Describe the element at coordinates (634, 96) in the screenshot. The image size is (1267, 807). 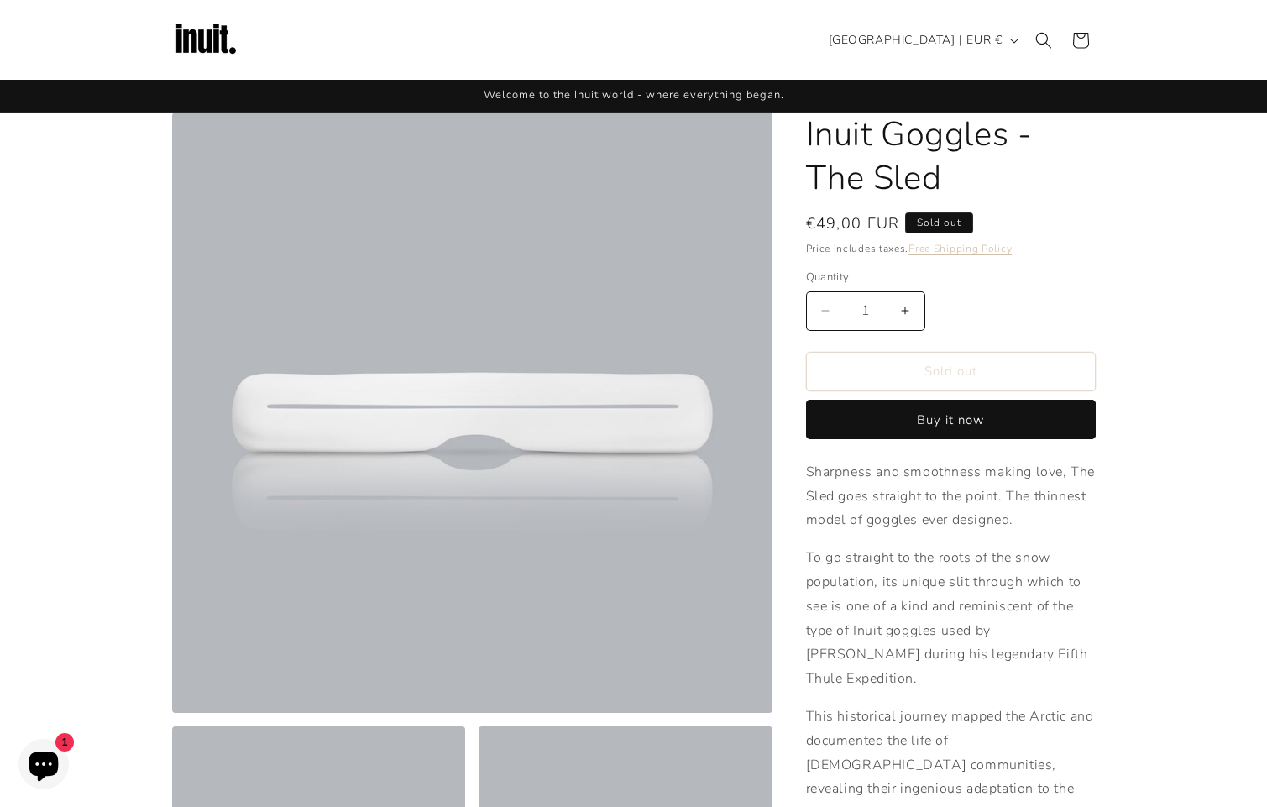
I see `div: Announcement` at that location.